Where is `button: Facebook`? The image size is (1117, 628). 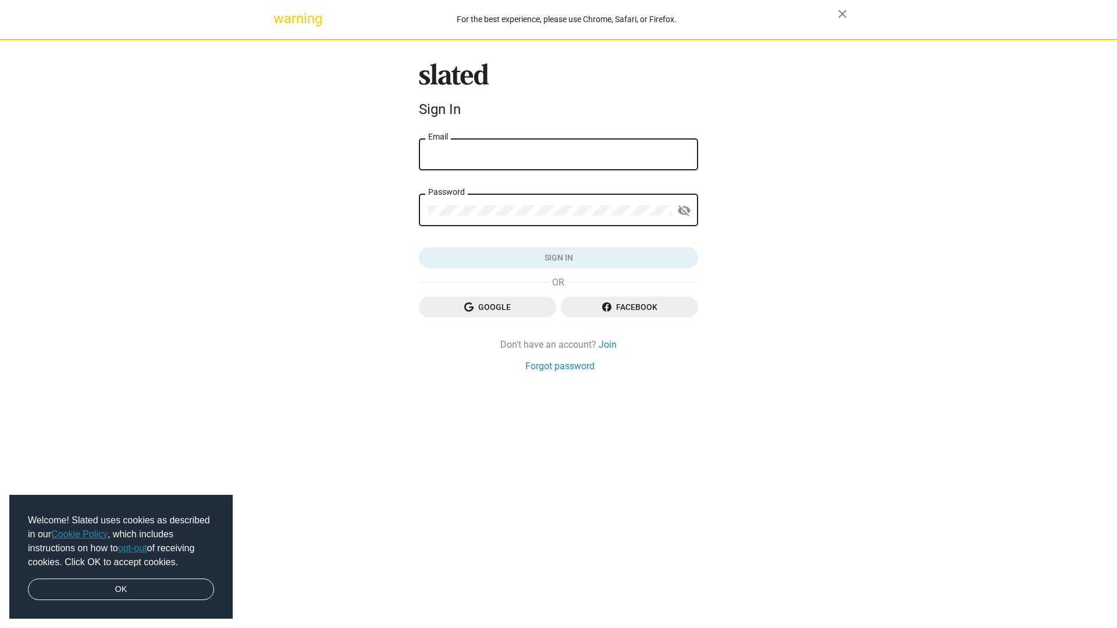
button: Facebook is located at coordinates (630, 307).